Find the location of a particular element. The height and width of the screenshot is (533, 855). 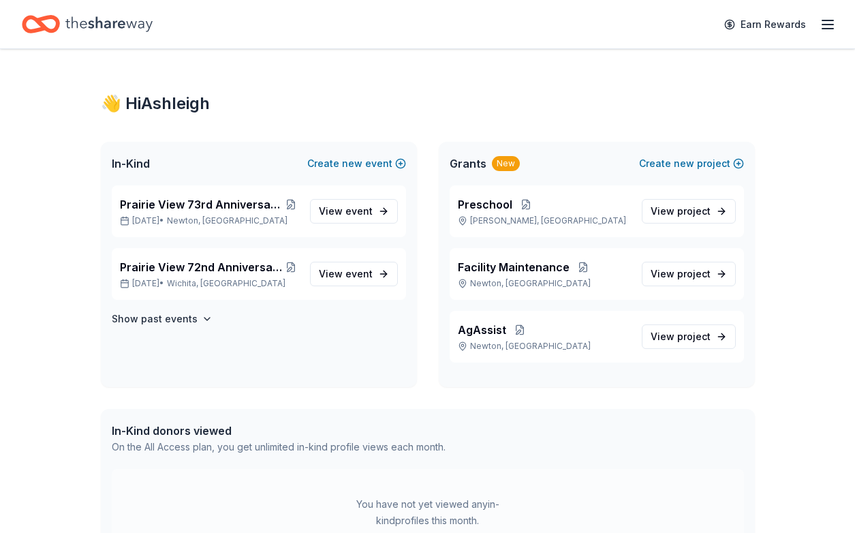

span: Grants is located at coordinates (468, 164).